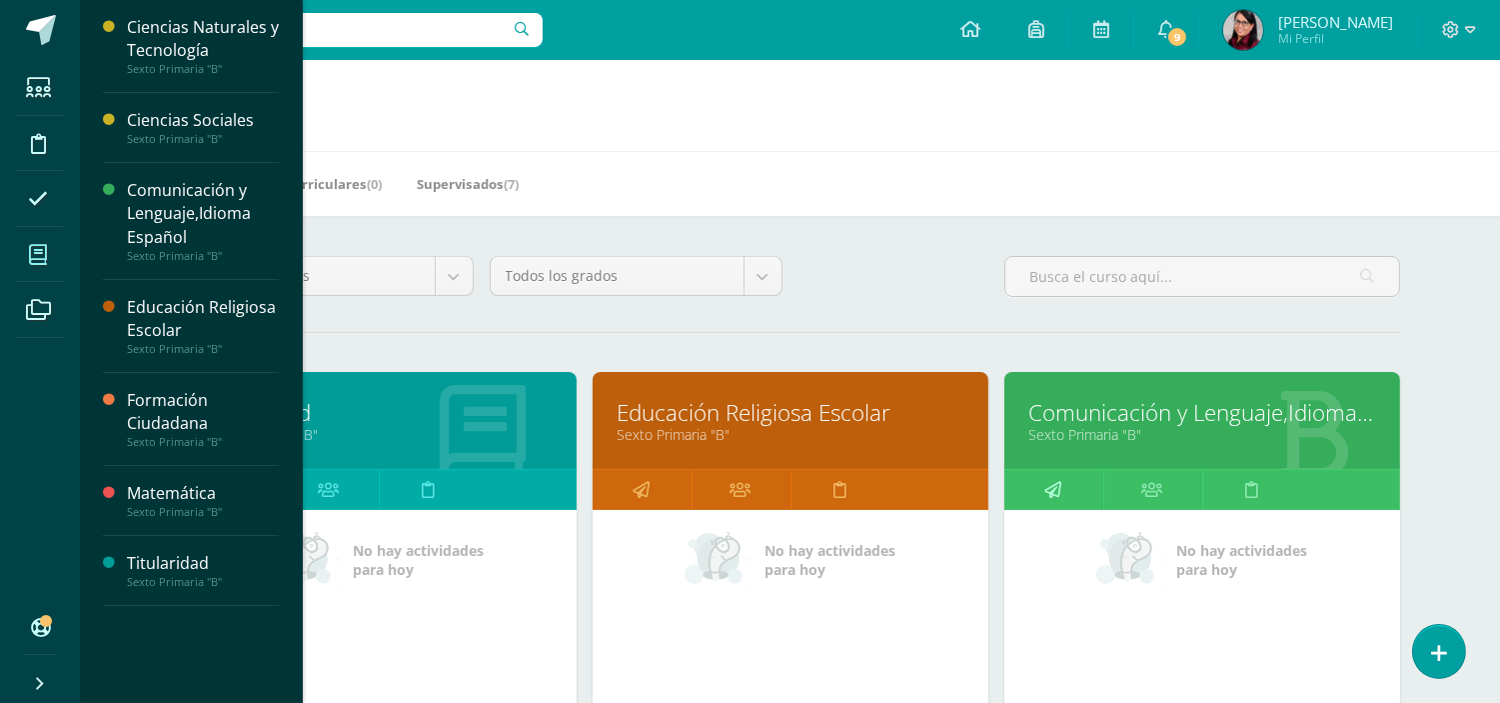  I want to click on a: Formación CiudadanaSexto Primaria "B", so click(203, 419).